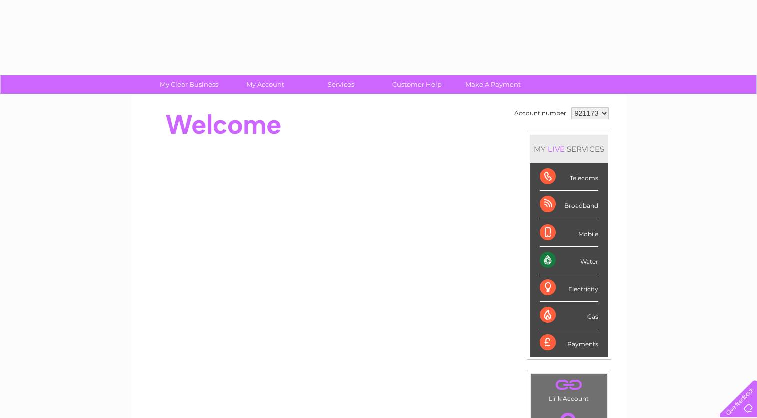  Describe the element at coordinates (341, 84) in the screenshot. I see `a: Services` at that location.